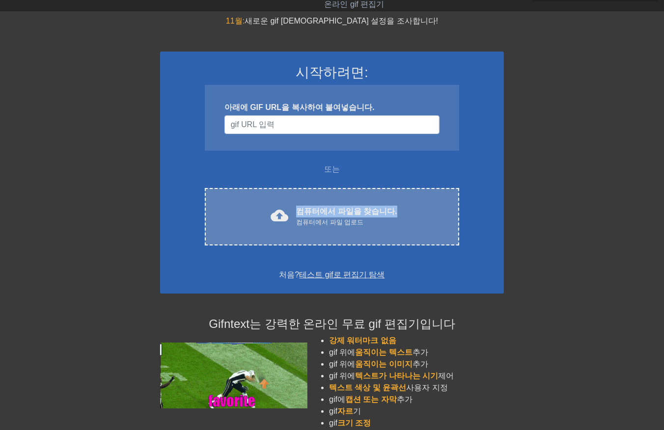 The height and width of the screenshot is (430, 664). I want to click on li: gif 기, so click(417, 412).